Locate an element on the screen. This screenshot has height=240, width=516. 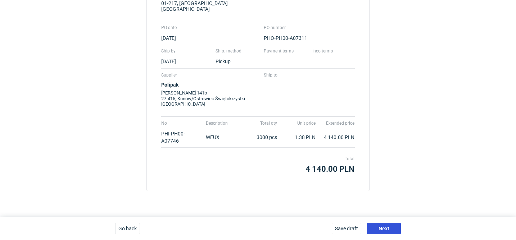
th: Supplier is located at coordinates (209, 74).